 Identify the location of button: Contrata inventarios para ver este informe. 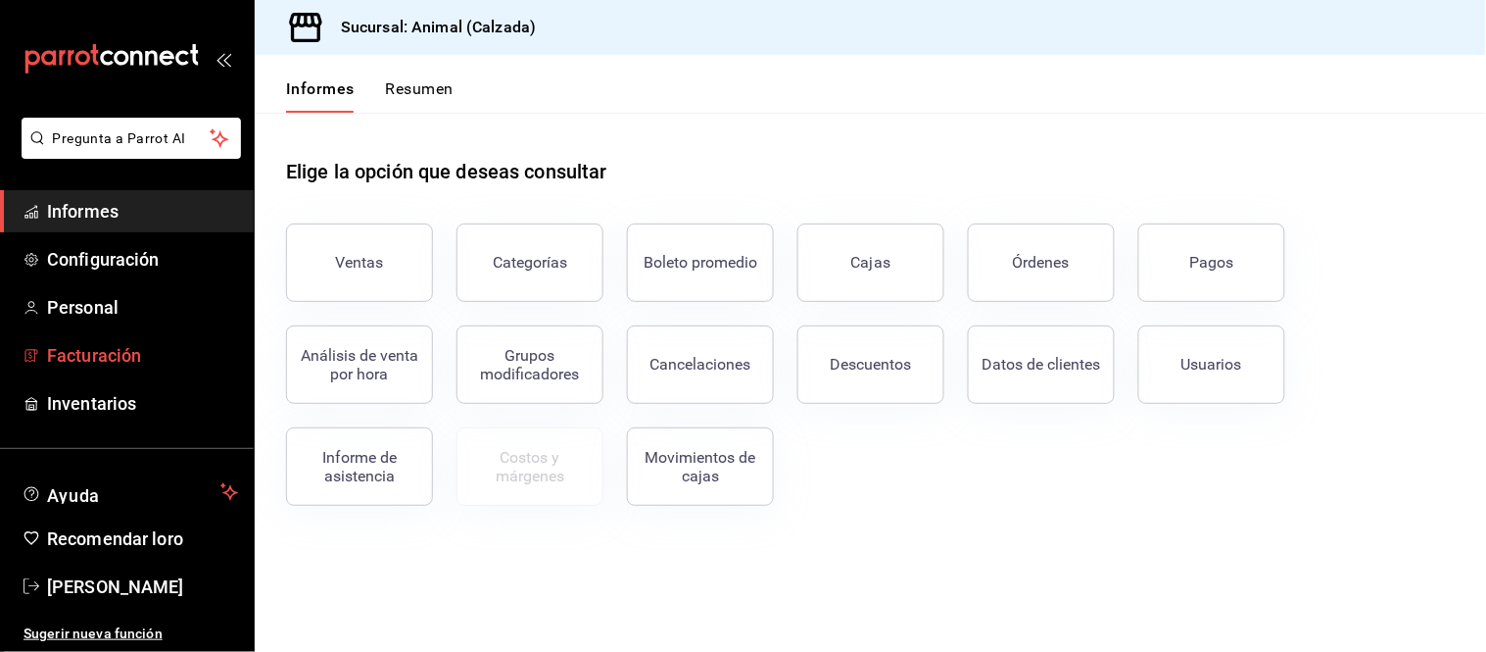
(530, 466).